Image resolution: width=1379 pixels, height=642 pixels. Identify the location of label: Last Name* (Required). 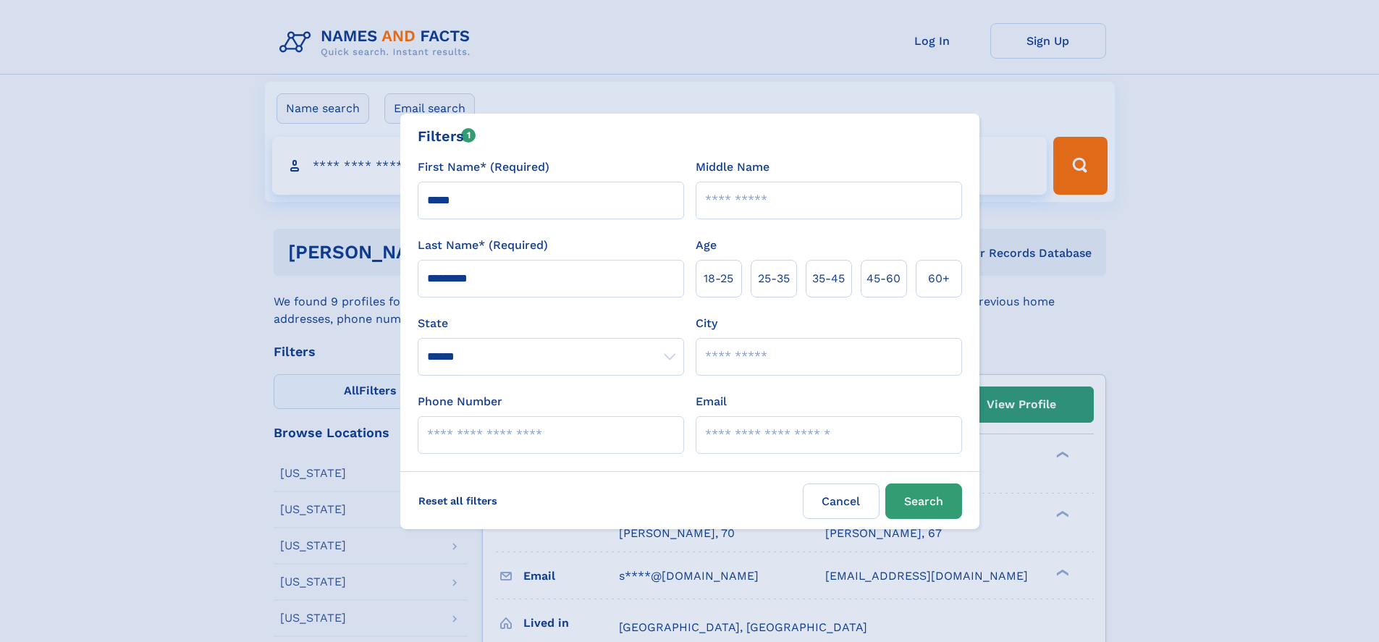
(483, 245).